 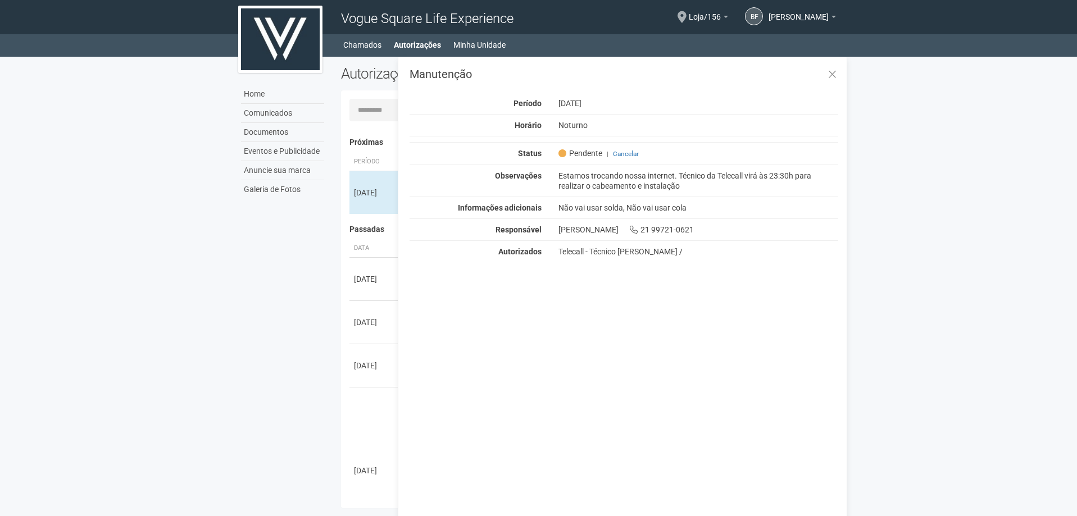 What do you see at coordinates (283, 152) in the screenshot?
I see `a: Eventos e Publicidade` at bounding box center [283, 152].